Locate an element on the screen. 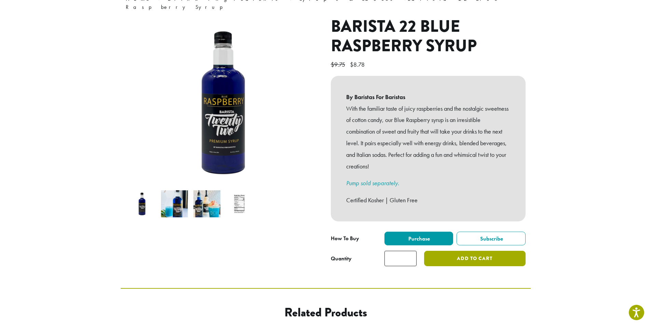 This screenshot has height=327, width=651. h1: Barista 22 Blue Raspberry Syrup is located at coordinates (428, 36).